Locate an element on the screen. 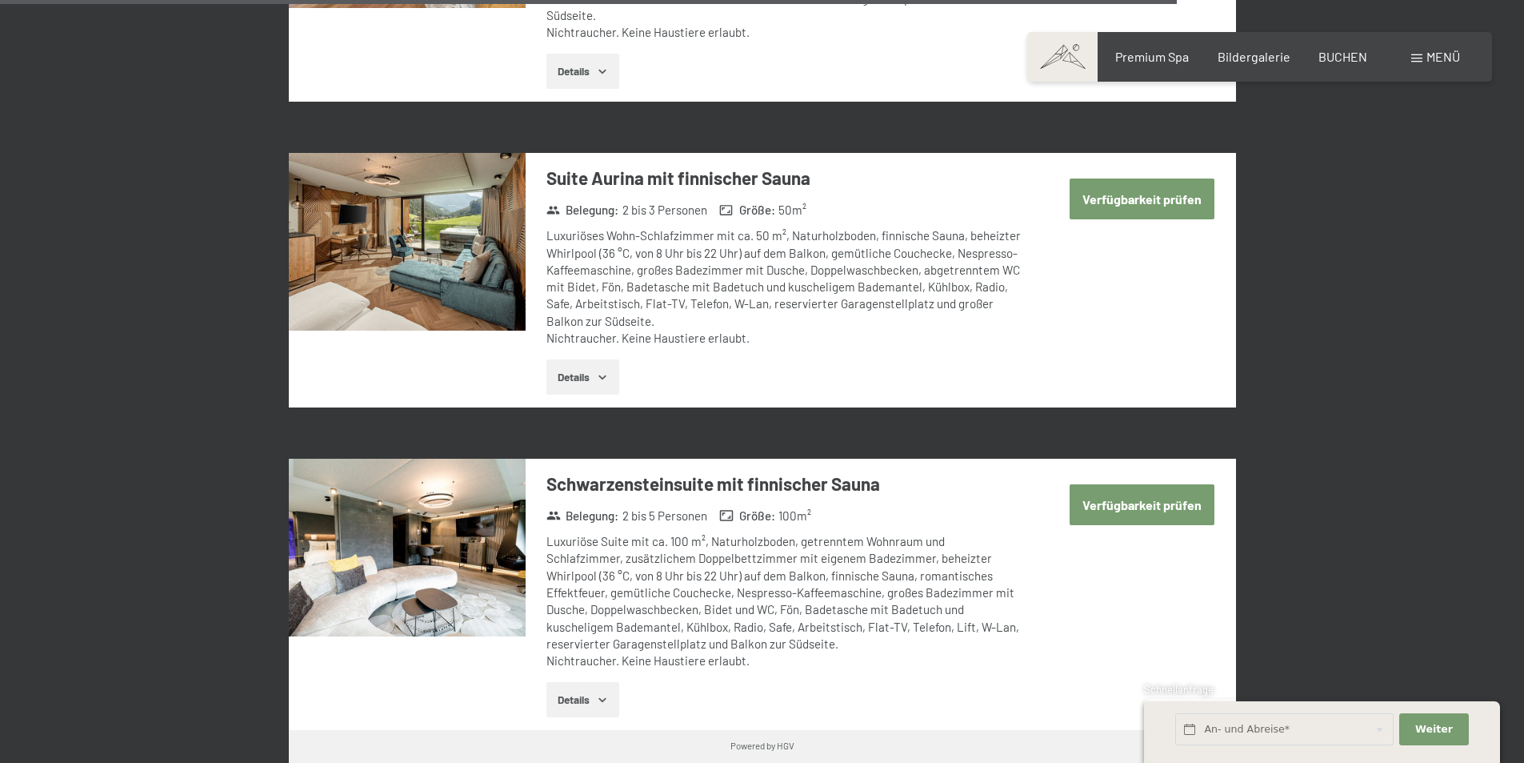 Image resolution: width=1524 pixels, height=763 pixels. h3: Schwarzensteinsuite mit finnischer Sauna is located at coordinates (784, 483).